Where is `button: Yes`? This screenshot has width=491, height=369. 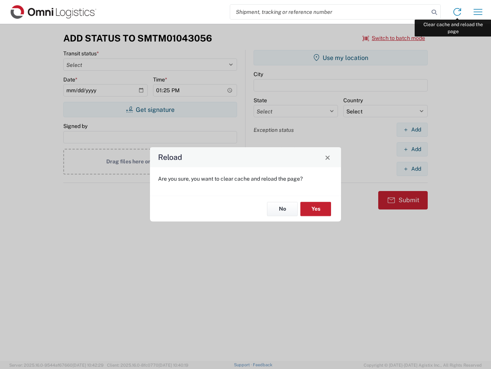
button: Yes is located at coordinates (316, 208).